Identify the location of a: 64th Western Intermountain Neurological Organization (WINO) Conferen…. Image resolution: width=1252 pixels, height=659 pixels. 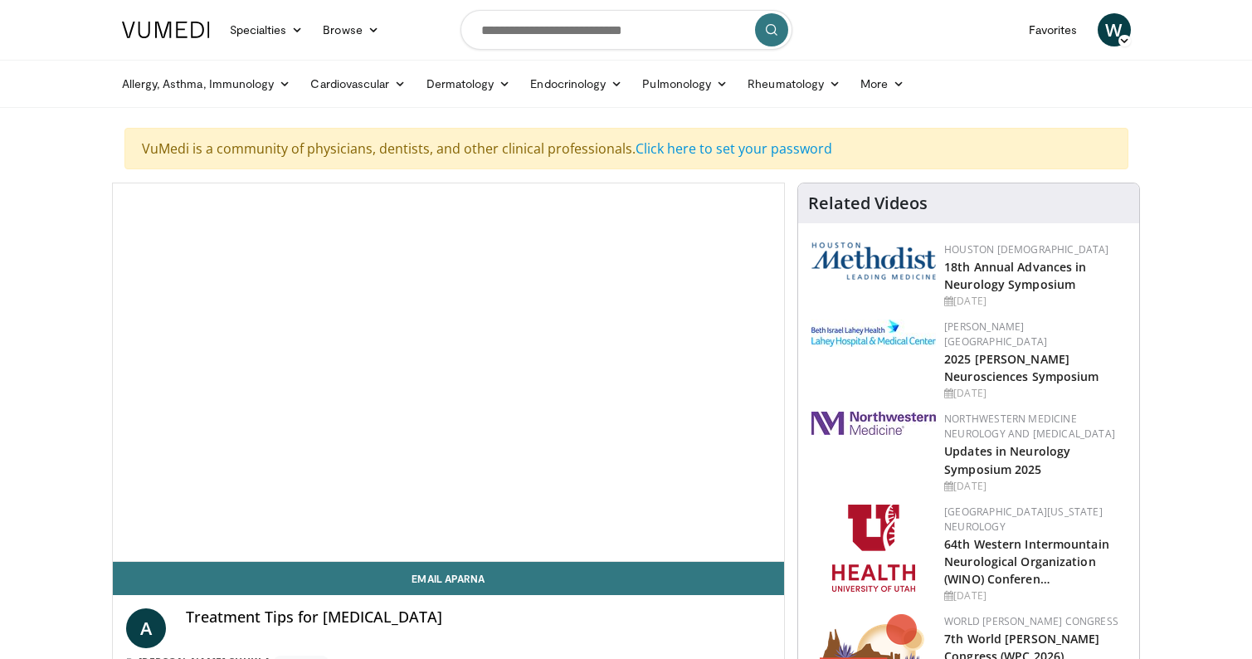
(1026, 561).